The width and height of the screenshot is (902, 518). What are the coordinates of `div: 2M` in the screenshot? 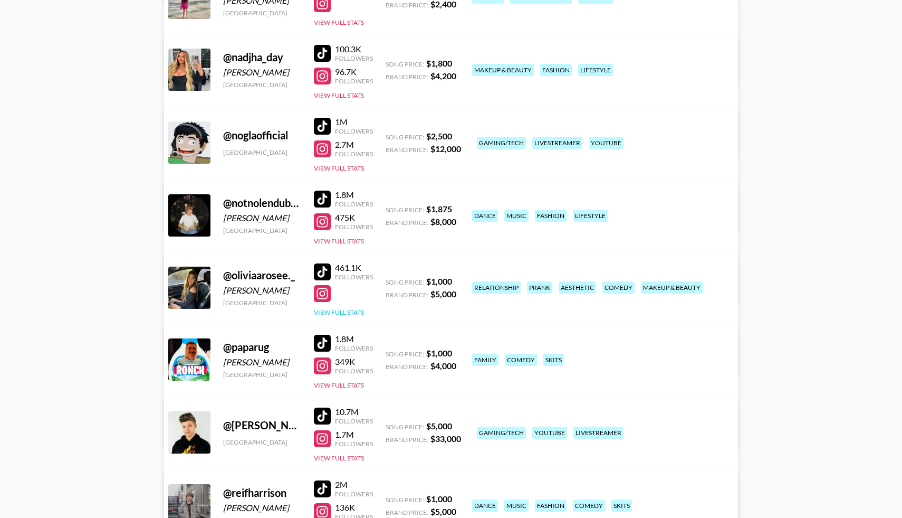 It's located at (354, 484).